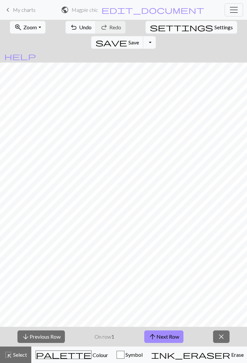 This screenshot has height=363, width=247. Describe the element at coordinates (152, 336) in the screenshot. I see `span: arrow_upward` at that location.